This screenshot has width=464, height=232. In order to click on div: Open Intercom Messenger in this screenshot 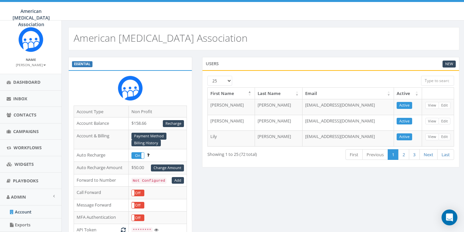, I will do `click(450, 217)`.